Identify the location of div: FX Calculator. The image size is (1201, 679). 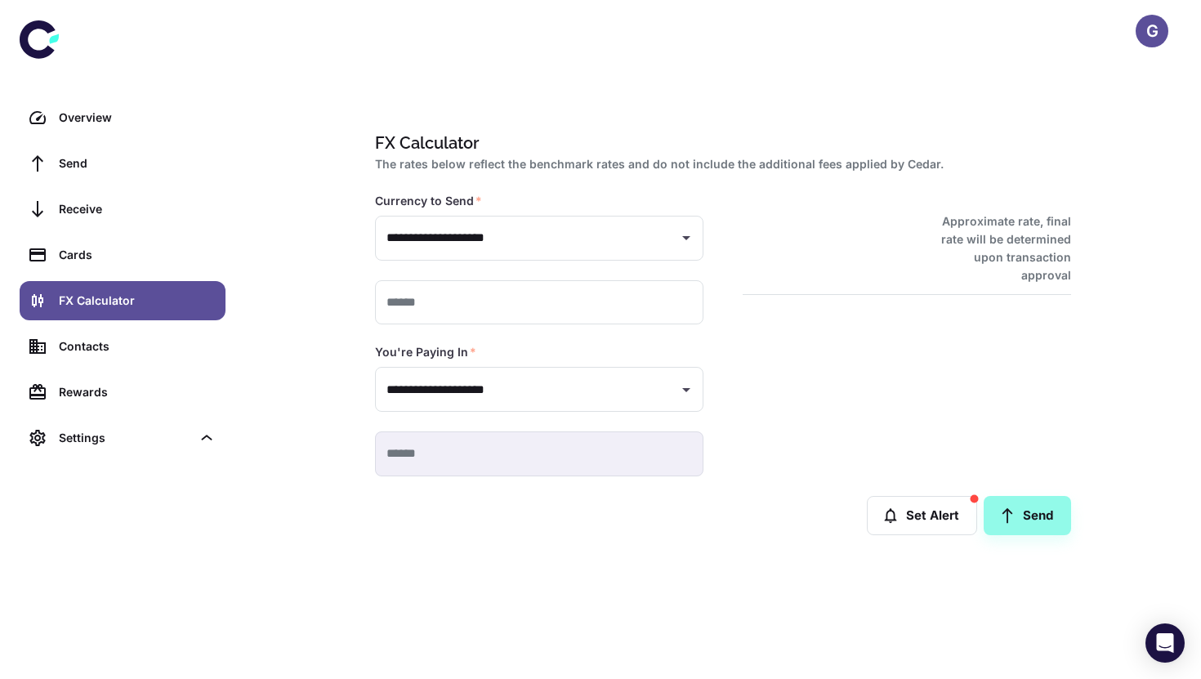
(137, 301).